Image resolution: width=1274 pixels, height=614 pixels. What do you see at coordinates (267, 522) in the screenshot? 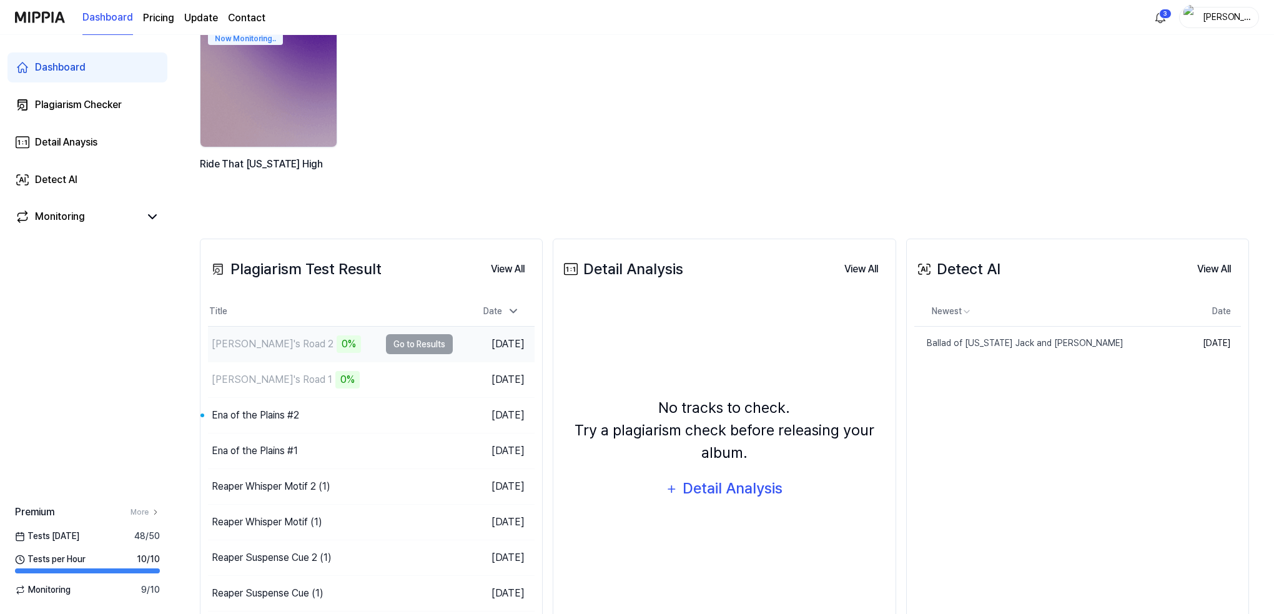
I see `div: Reaper Whisper Motif (1)` at bounding box center [267, 522].